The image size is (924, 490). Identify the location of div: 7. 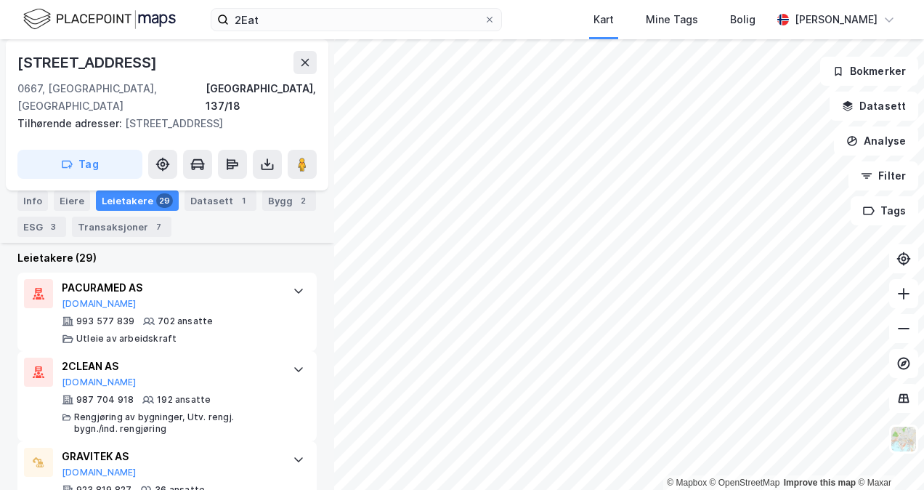
(158, 227).